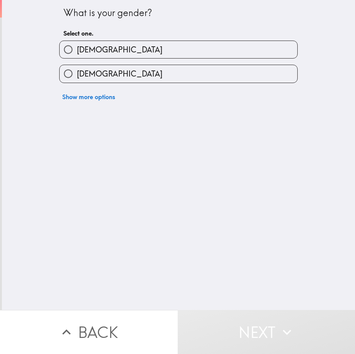 Image resolution: width=355 pixels, height=354 pixels. Describe the element at coordinates (179, 13) in the screenshot. I see `div: What is your gender?` at that location.